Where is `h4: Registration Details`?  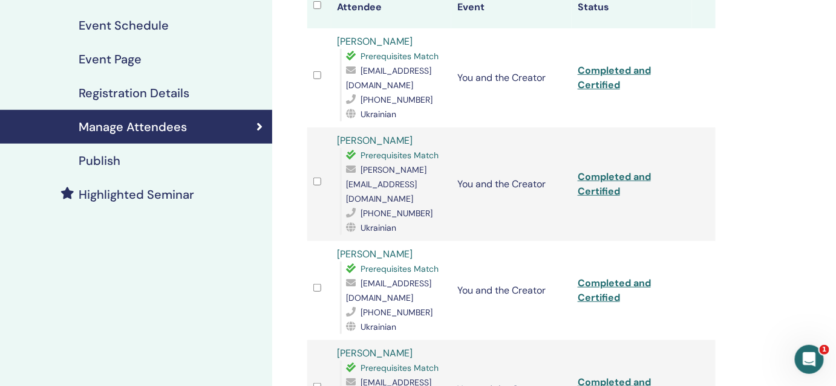
h4: Registration Details is located at coordinates (134, 93).